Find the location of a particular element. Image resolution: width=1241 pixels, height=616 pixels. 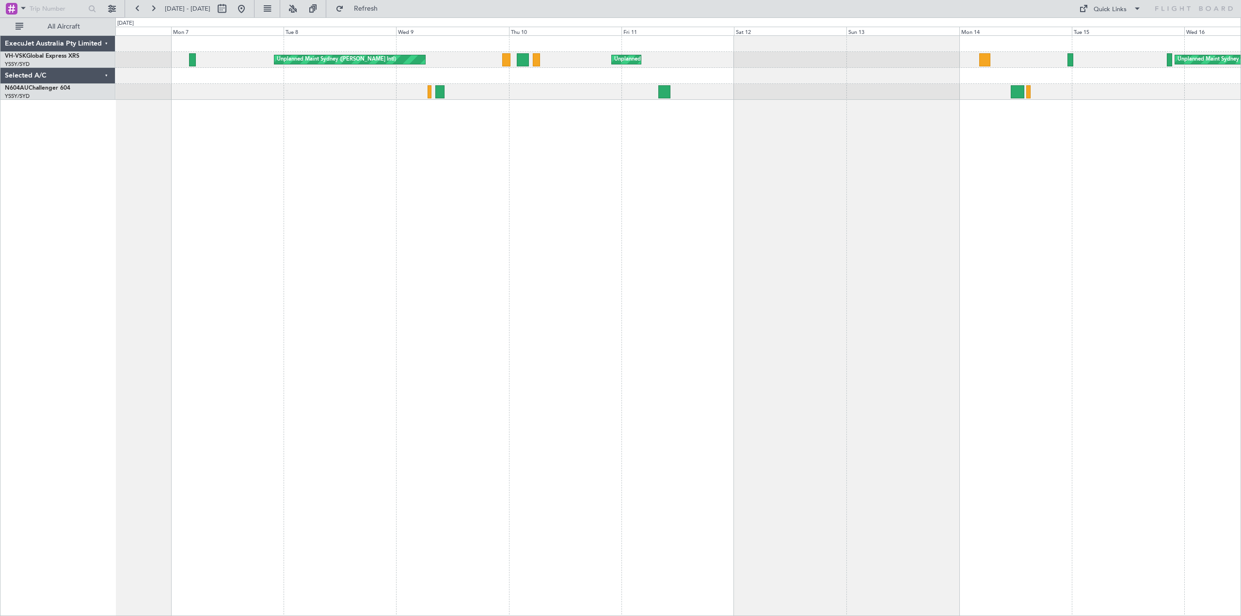

div: Tue 8 is located at coordinates (340, 31).